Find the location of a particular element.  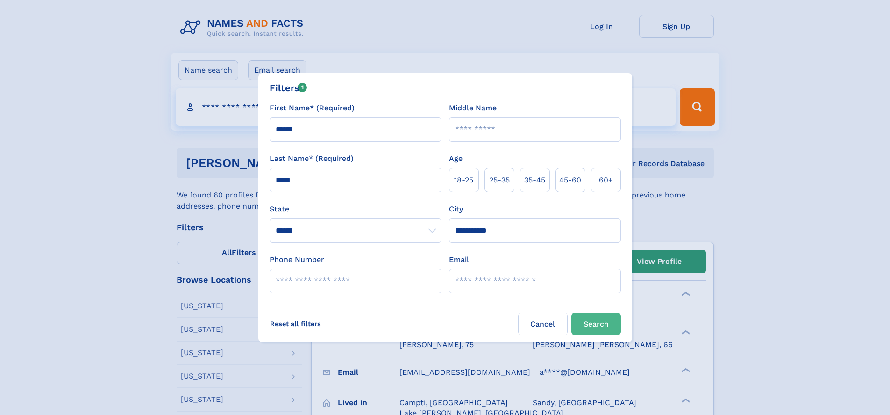

label: Cancel is located at coordinates (543, 323).